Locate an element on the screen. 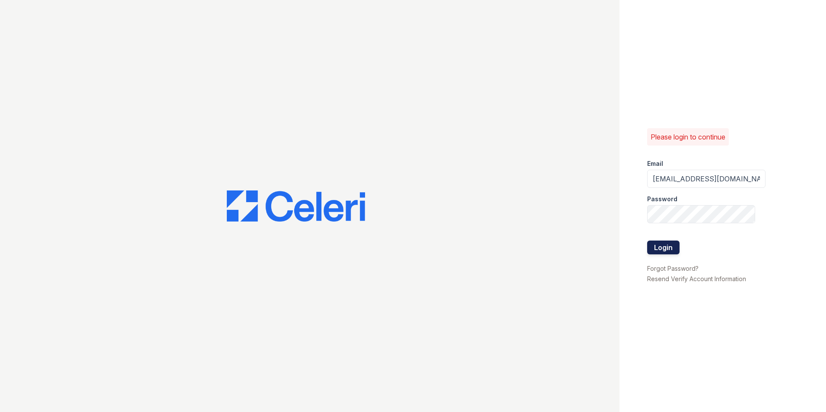  label: Password is located at coordinates (662, 199).